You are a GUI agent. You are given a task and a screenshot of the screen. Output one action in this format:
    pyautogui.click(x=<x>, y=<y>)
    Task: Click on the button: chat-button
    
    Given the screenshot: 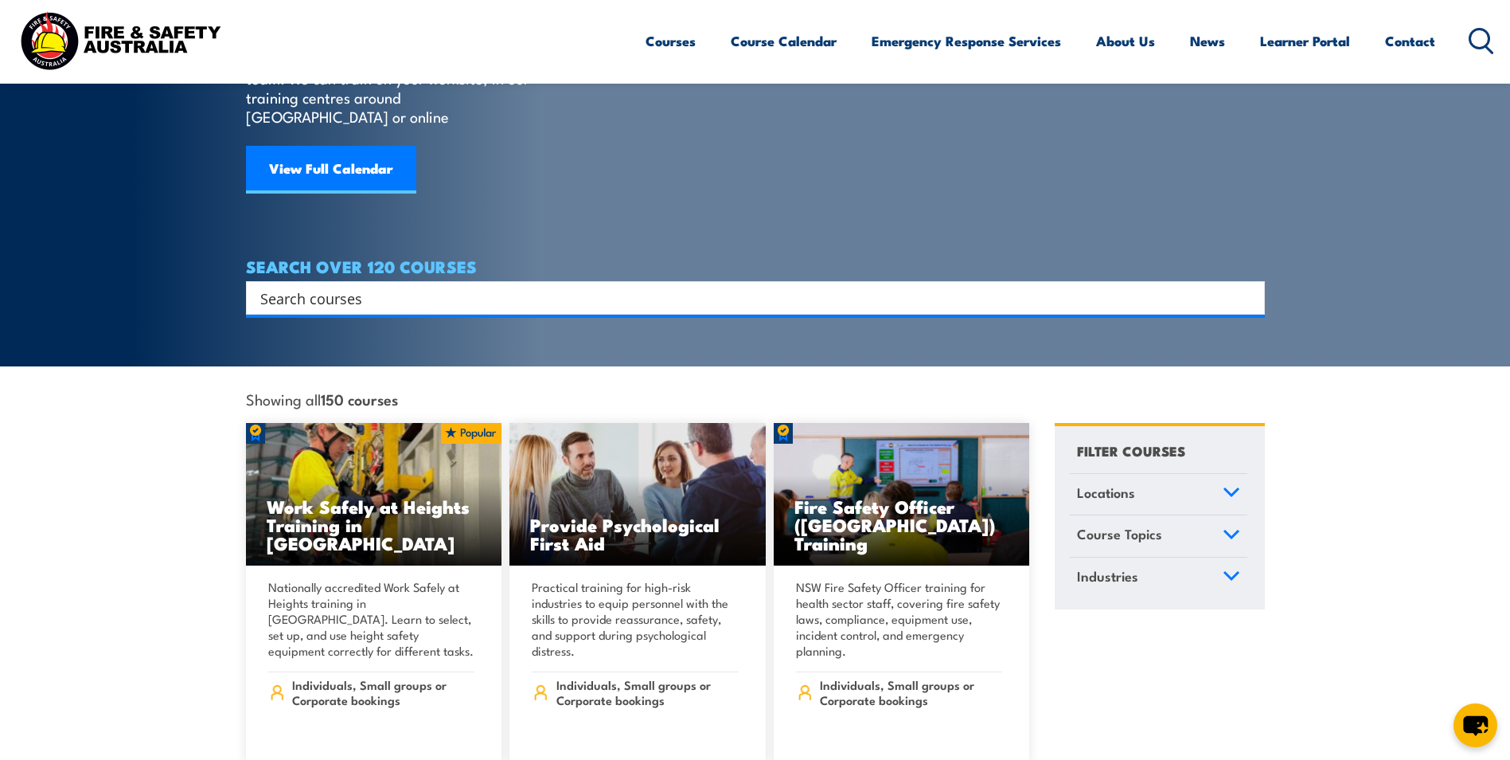 What is the action you would take?
    pyautogui.click(x=1475, y=725)
    